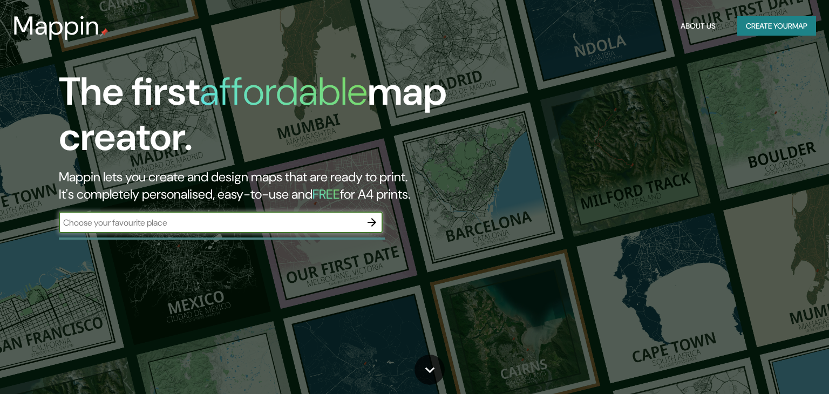 The height and width of the screenshot is (394, 829). What do you see at coordinates (56, 26) in the screenshot?
I see `h3: Mappin` at bounding box center [56, 26].